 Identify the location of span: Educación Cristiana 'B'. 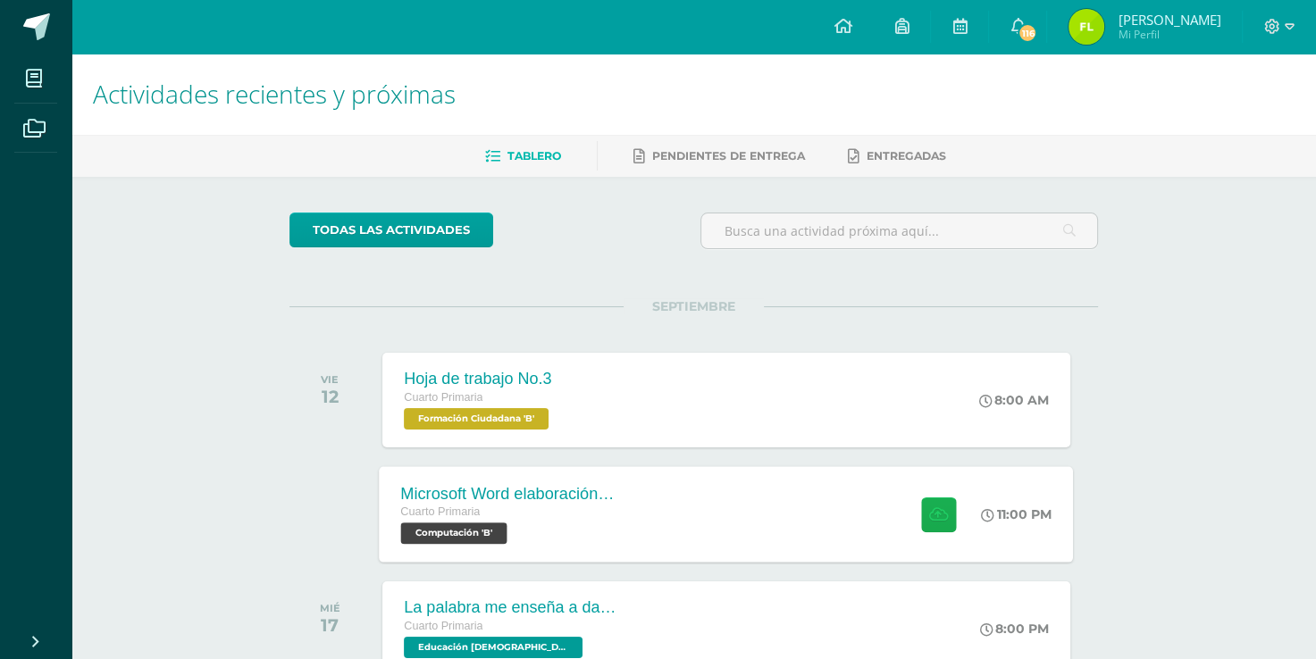
(493, 648).